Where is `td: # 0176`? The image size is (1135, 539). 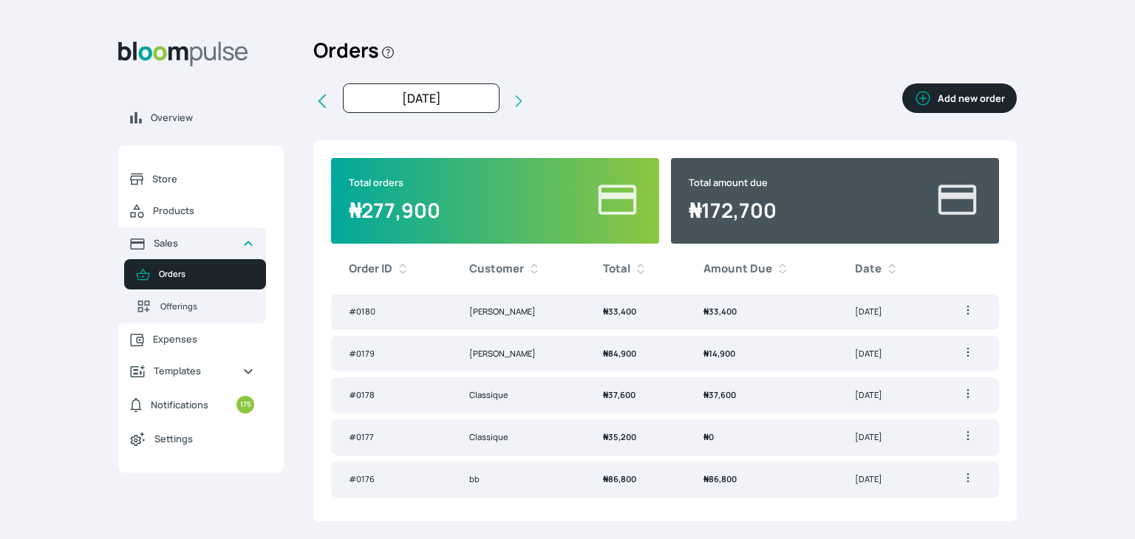 td: # 0176 is located at coordinates (391, 479).